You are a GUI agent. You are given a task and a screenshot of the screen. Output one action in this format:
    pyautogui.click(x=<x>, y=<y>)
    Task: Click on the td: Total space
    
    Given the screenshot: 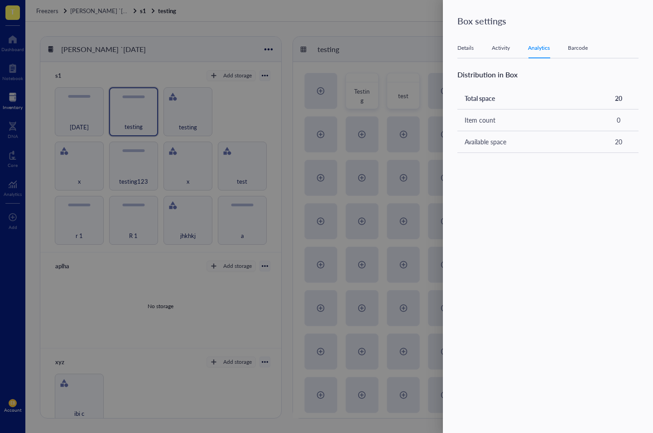 What is the action you would take?
    pyautogui.click(x=528, y=98)
    